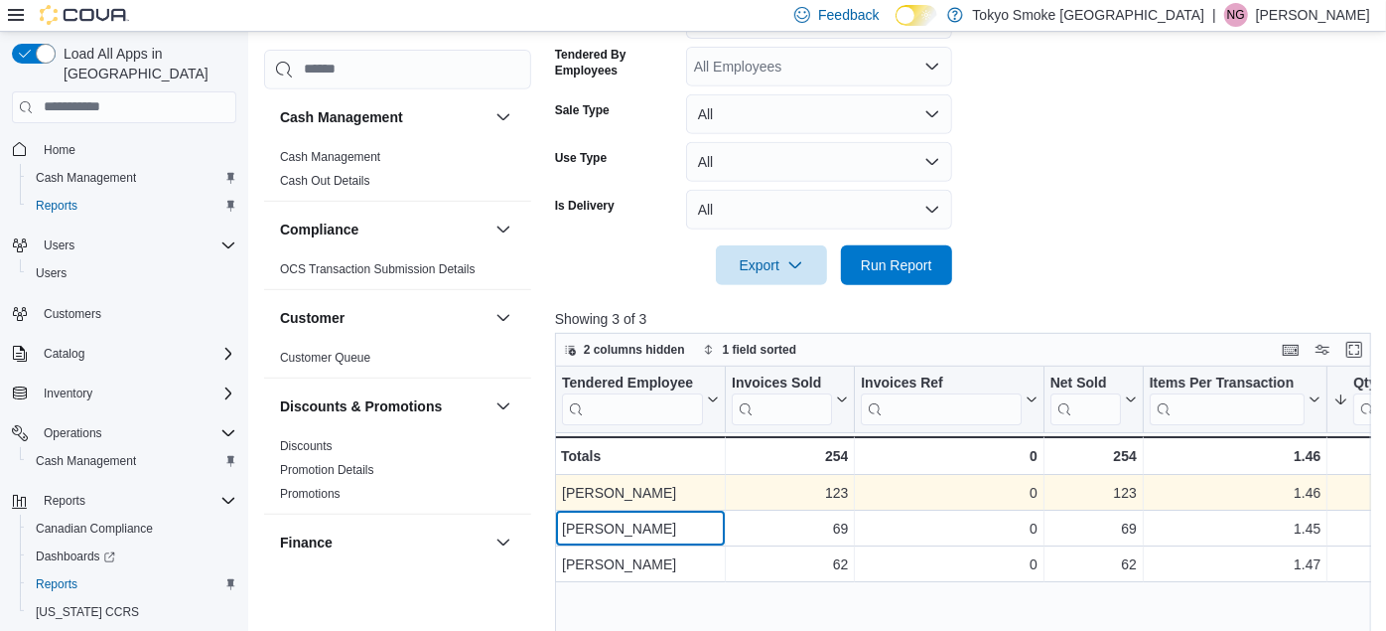 The width and height of the screenshot is (1386, 631). Describe the element at coordinates (1291, 350) in the screenshot. I see `button: Keyboard shortcuts` at that location.